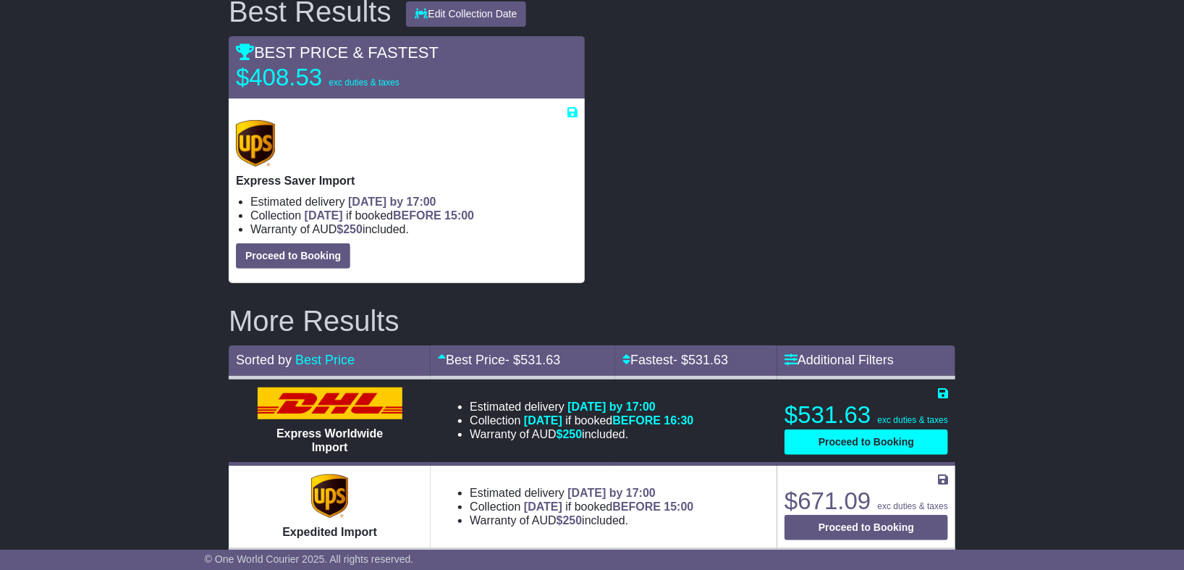  What do you see at coordinates (839, 360) in the screenshot?
I see `a: Additional Filters` at bounding box center [839, 360].